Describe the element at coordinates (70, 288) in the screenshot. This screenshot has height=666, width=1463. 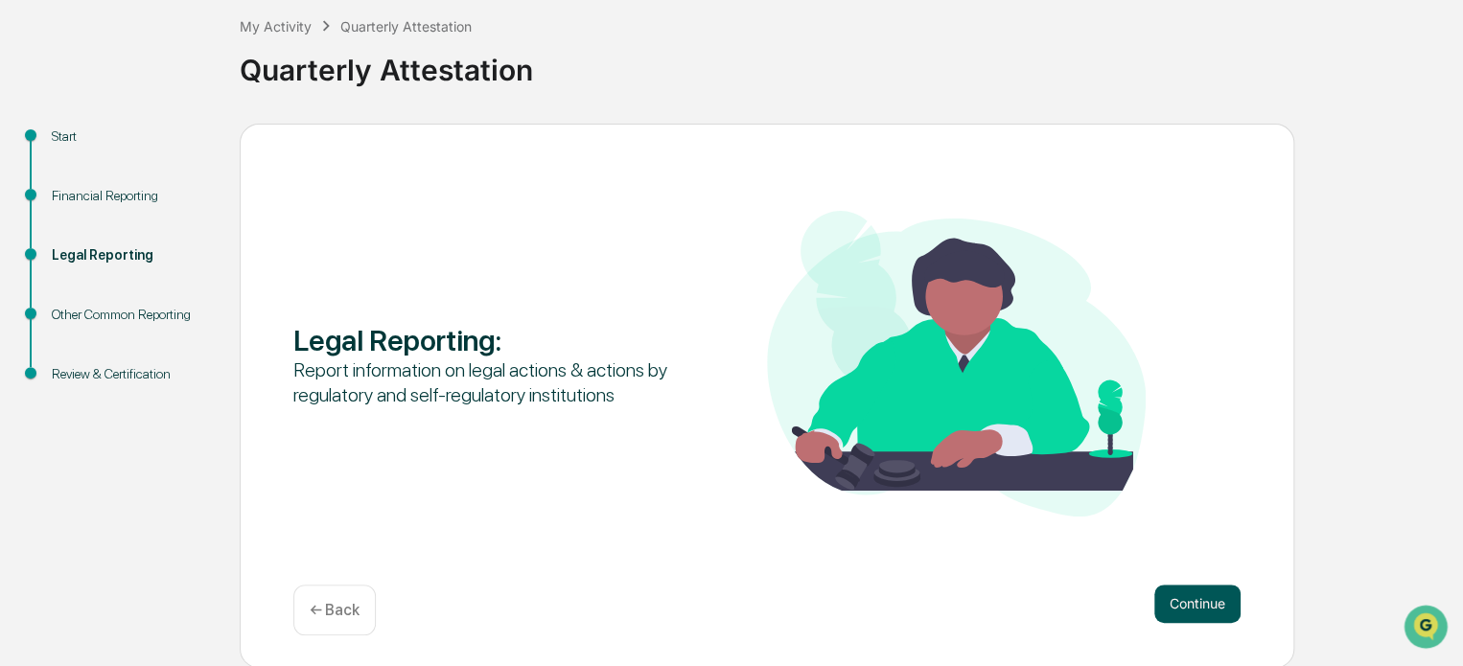
I see `a: 🔎Data Lookup` at that location.